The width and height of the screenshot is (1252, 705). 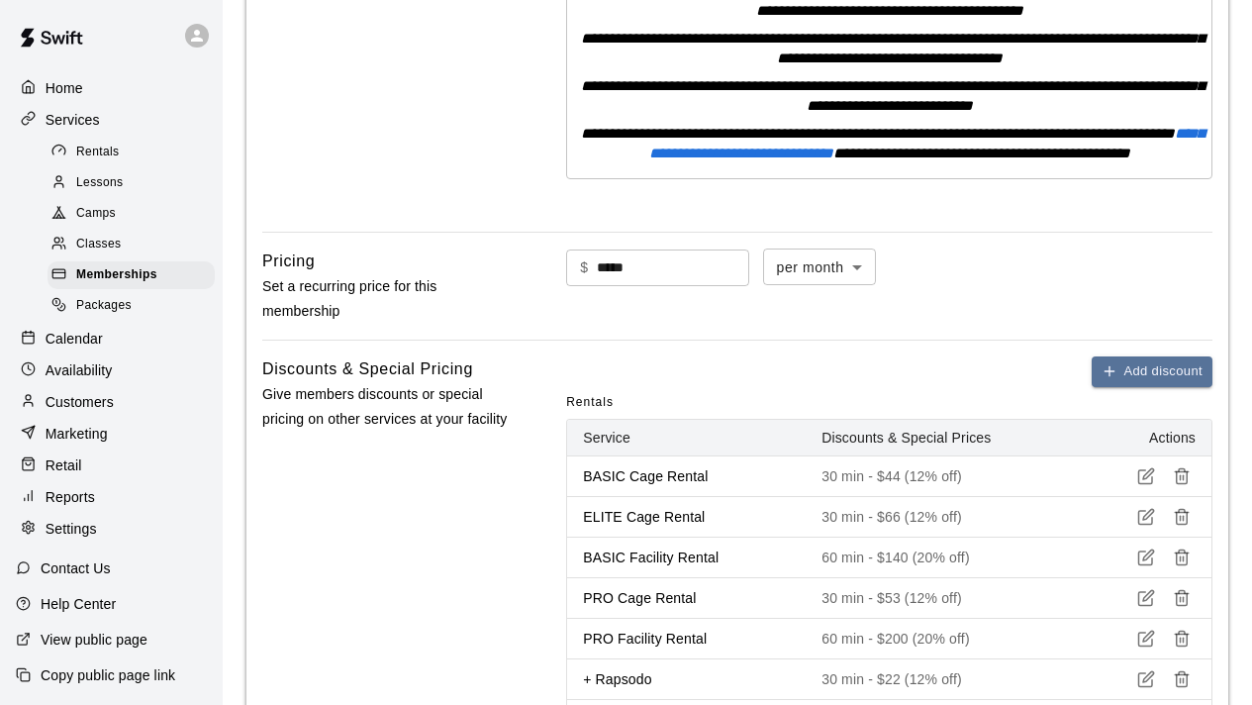 What do you see at coordinates (949, 517) in the screenshot?
I see `p: 30 min - $66 (12% off)` at bounding box center [949, 517].